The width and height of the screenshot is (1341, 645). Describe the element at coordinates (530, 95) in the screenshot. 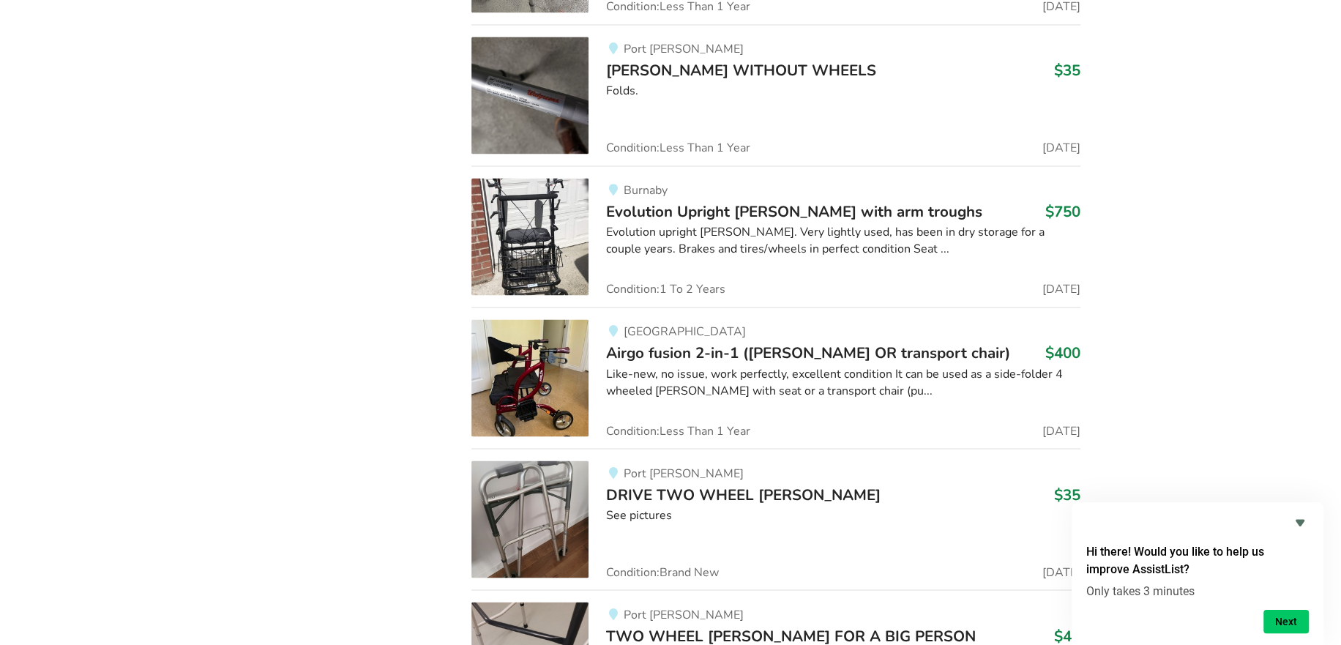

I see `img: mobility-walker without wheels` at that location.